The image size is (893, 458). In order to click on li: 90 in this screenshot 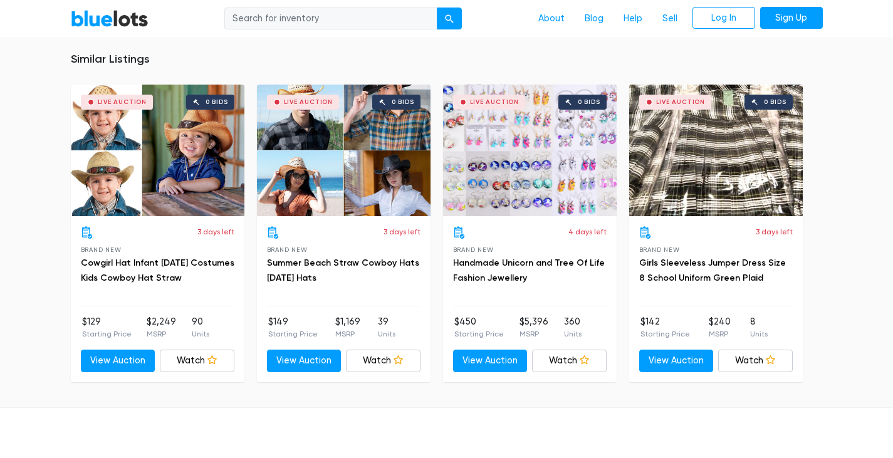, I will do `click(201, 328)`.